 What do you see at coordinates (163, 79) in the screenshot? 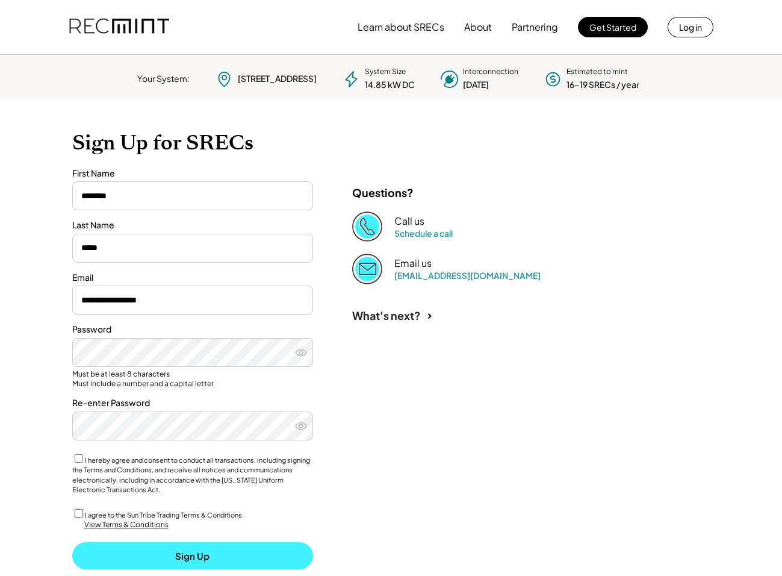
I see `div: Your System:` at bounding box center [163, 79].